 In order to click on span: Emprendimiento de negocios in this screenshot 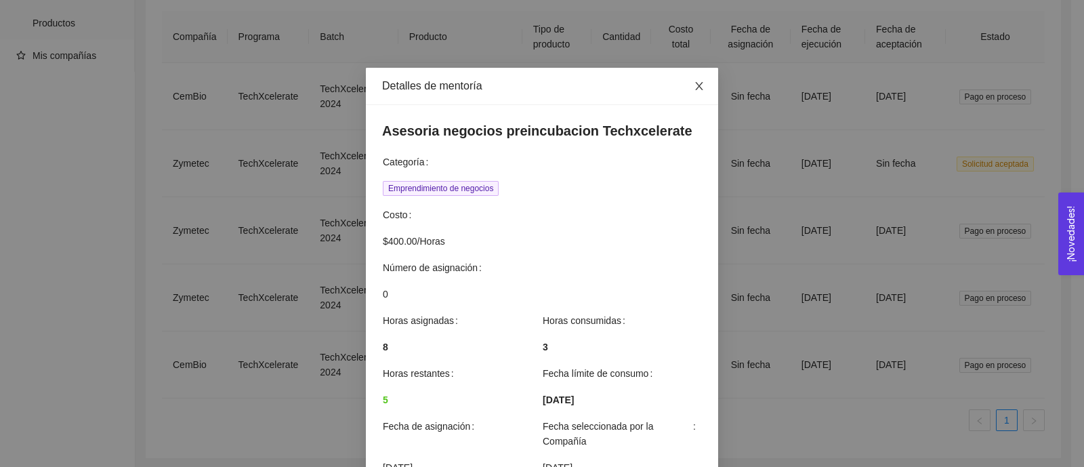, I will do `click(440, 188)`.